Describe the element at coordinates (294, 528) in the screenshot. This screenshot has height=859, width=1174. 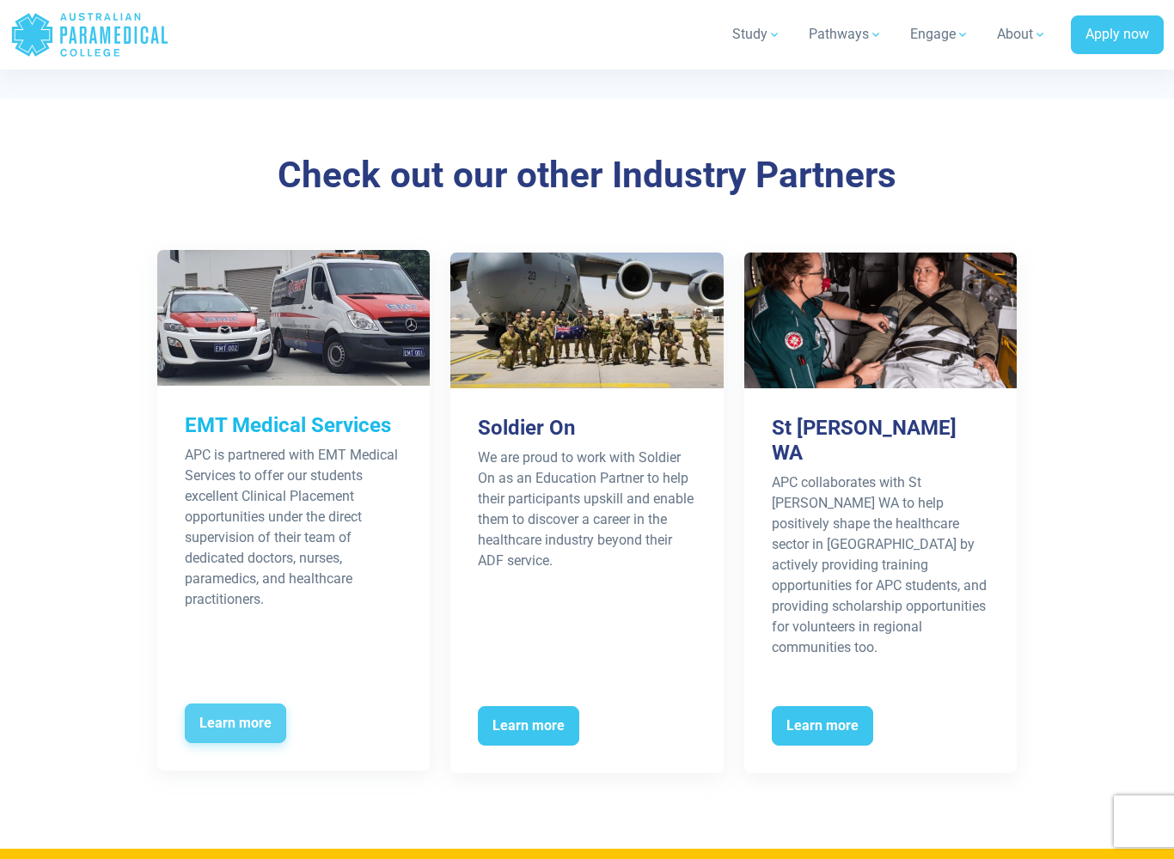
I see `p: APC is partnered with EMT Medical Services to offer our students excellent Clinical Placement opp...` at that location.